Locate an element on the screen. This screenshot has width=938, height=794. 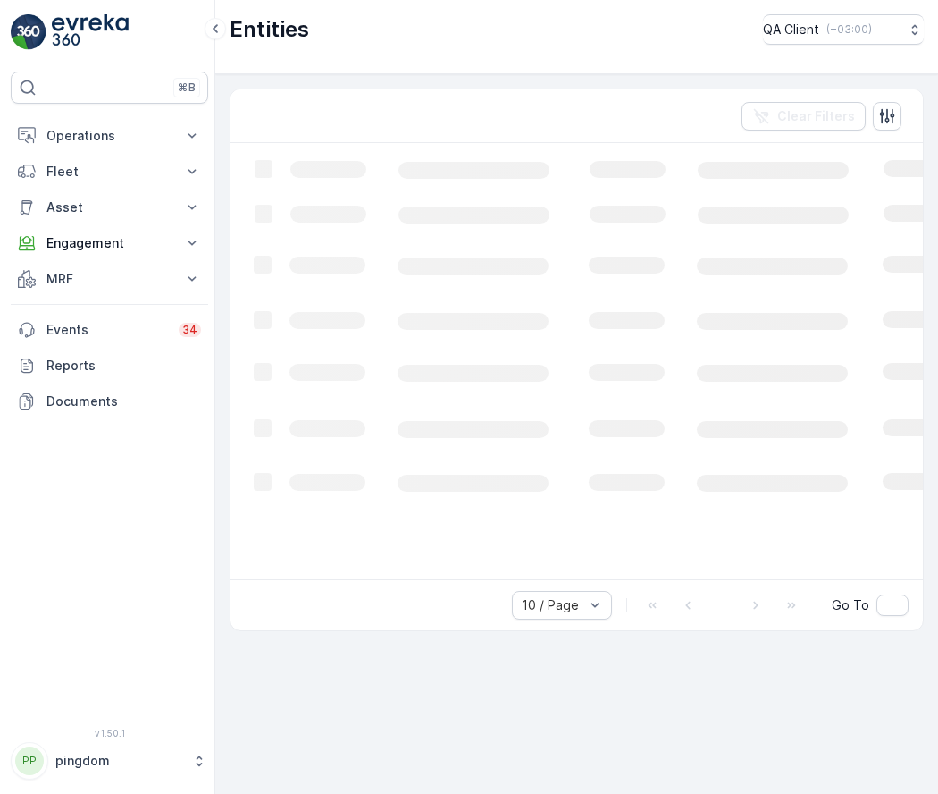
button: Asset is located at coordinates (109, 207).